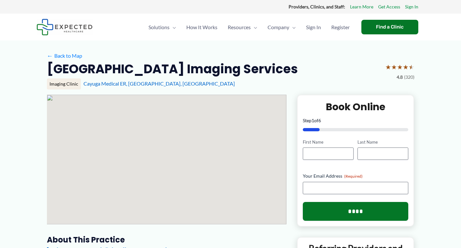 This screenshot has width=461, height=248. What do you see at coordinates (162, 27) in the screenshot?
I see `a: SolutionsMenu Toggle` at bounding box center [162, 27].